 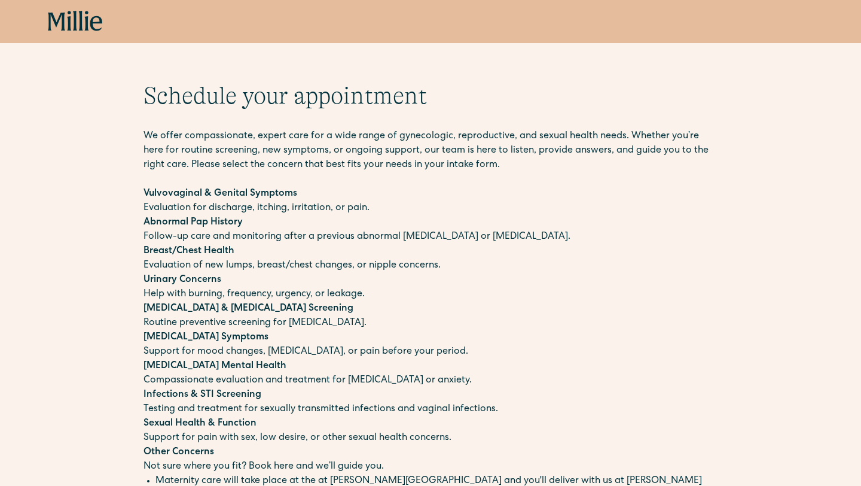 I want to click on strong: Urinary Concerns, so click(x=182, y=280).